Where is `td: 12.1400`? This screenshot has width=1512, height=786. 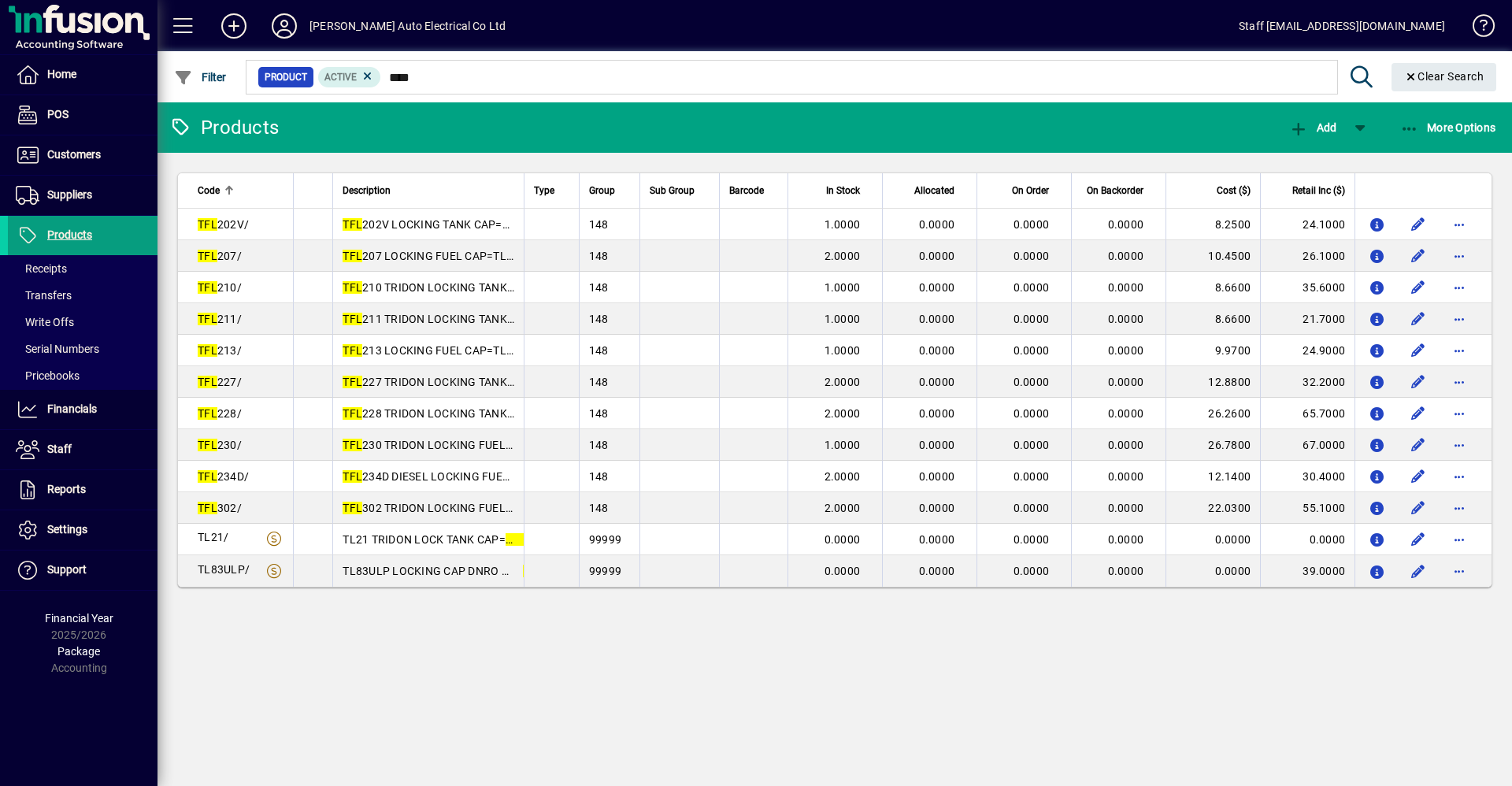
td: 12.1400 is located at coordinates (1213, 476).